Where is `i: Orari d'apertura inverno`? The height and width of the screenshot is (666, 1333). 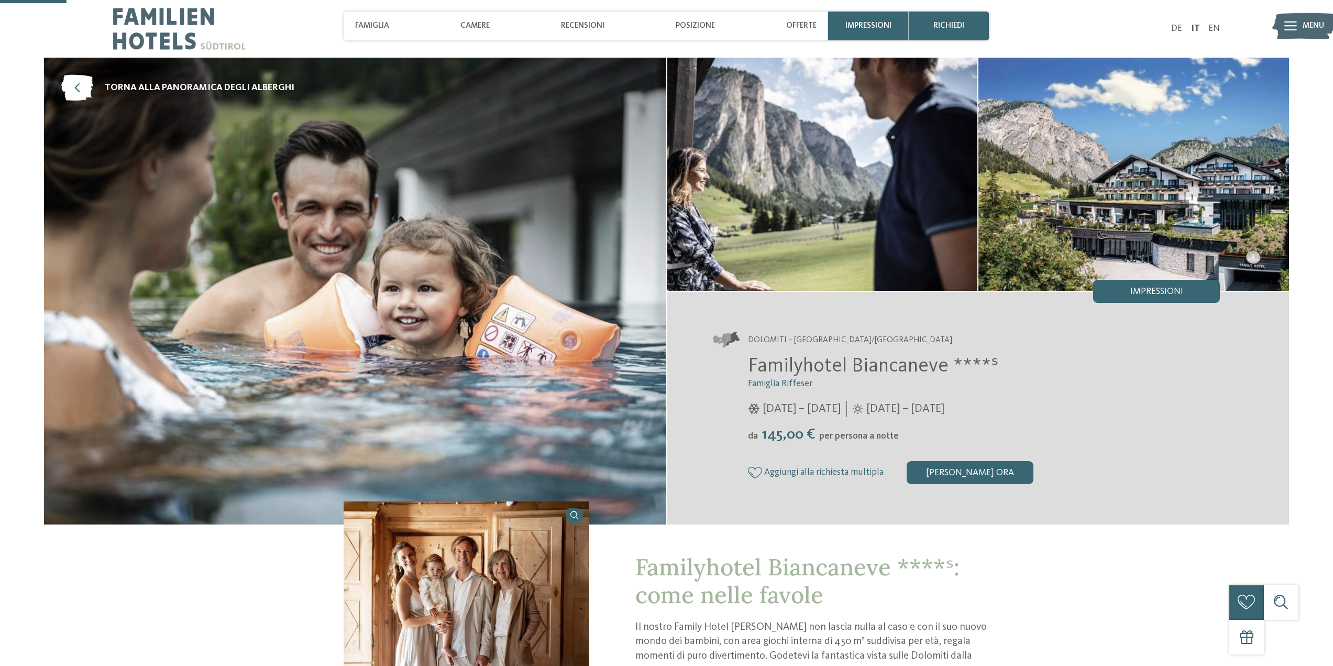 i: Orari d'apertura inverno is located at coordinates (754, 409).